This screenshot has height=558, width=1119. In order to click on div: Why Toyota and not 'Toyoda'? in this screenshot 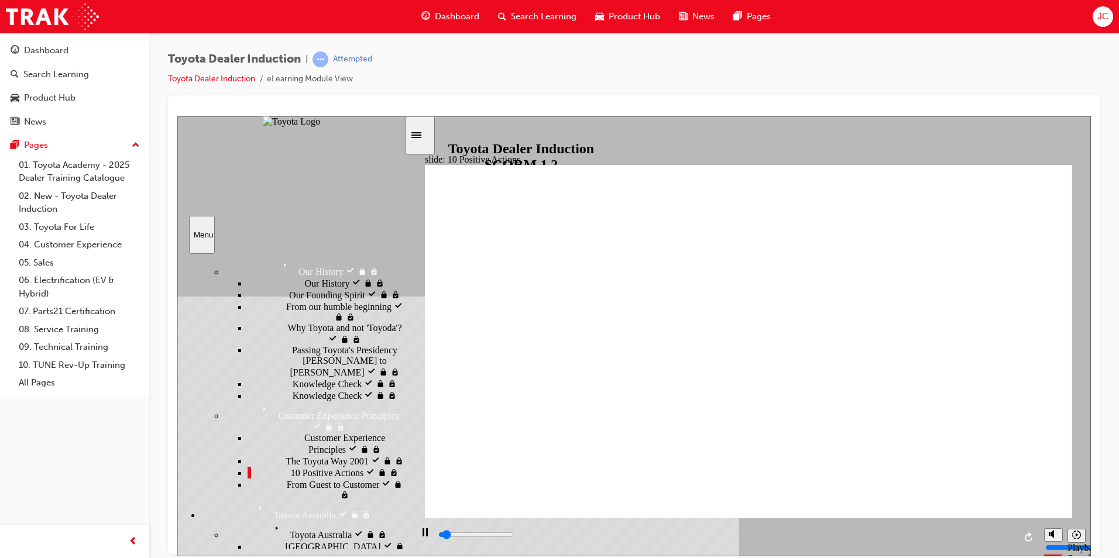, I will do `click(149, 218)`.